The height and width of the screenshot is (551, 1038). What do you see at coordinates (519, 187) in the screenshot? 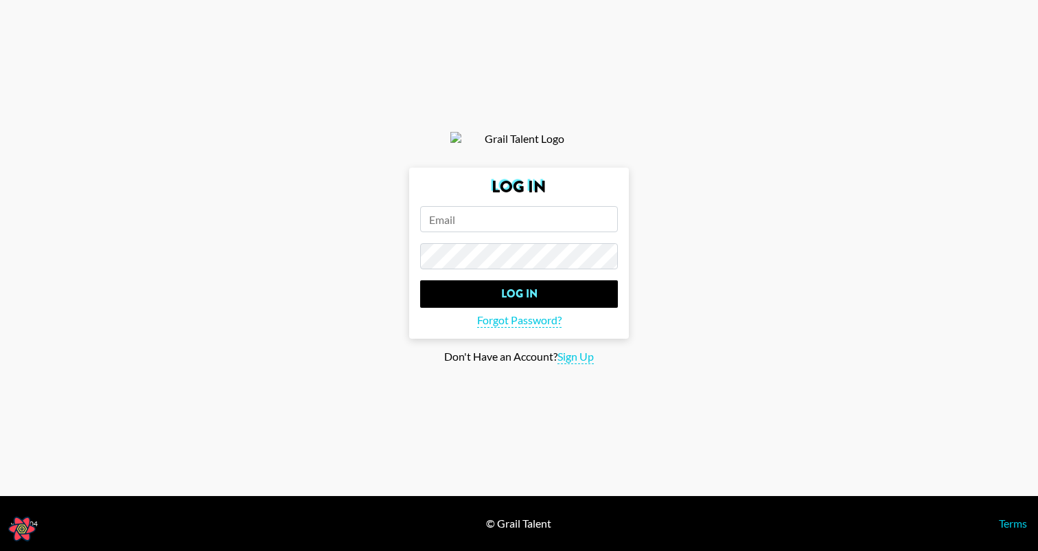
I see `h2: Log In` at bounding box center [519, 187].